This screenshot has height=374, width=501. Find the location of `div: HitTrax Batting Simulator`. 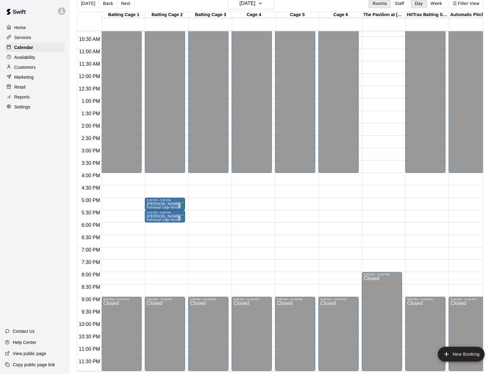

div: HitTrax Batting Simulator is located at coordinates (428, 15).